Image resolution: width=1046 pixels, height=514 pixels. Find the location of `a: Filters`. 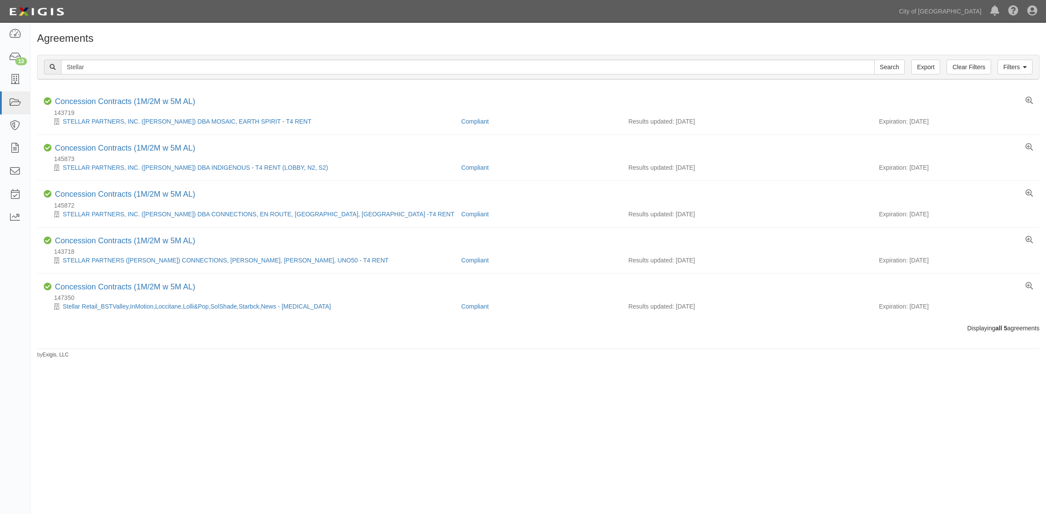

a: Filters is located at coordinates (1015, 67).